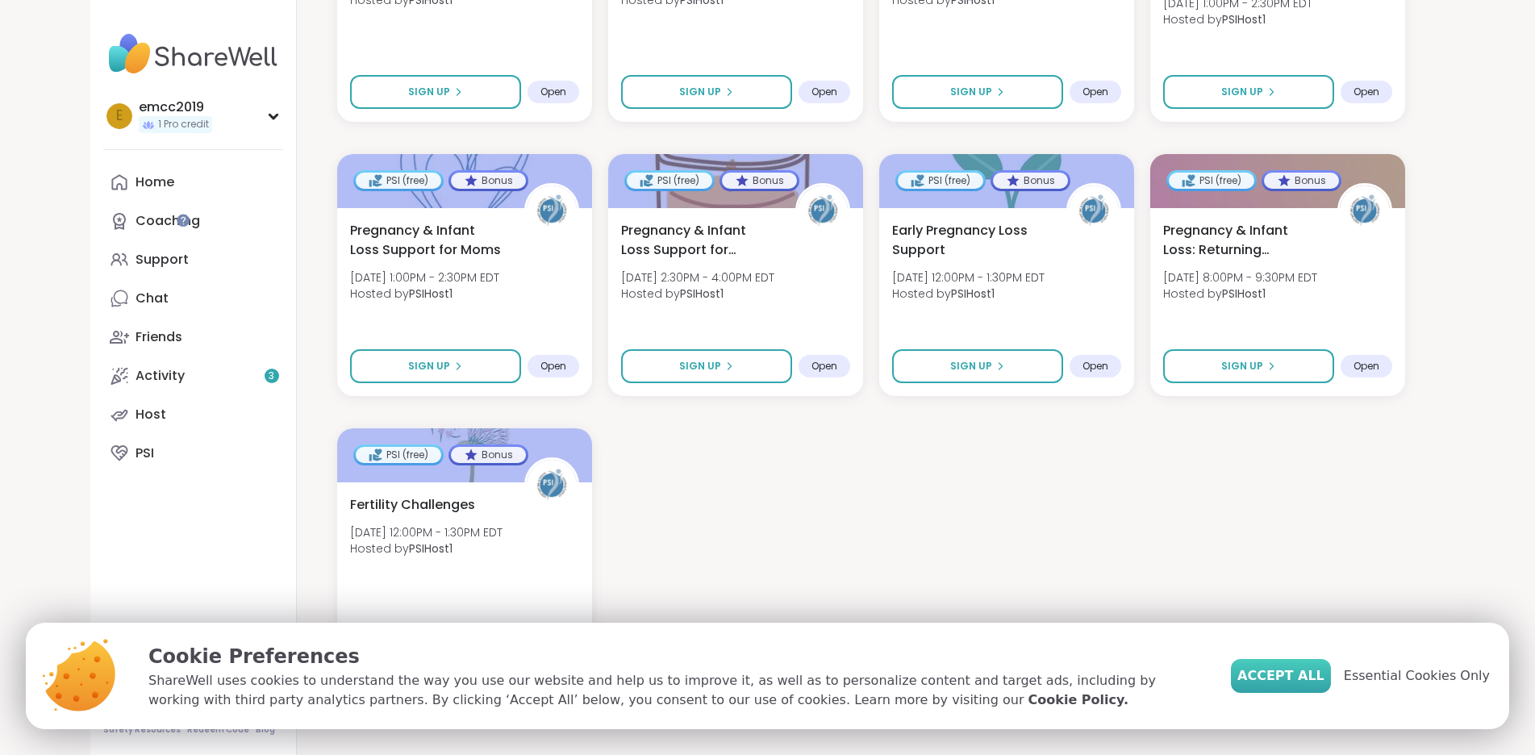 The height and width of the screenshot is (755, 1535). Describe the element at coordinates (144, 453) in the screenshot. I see `div: PSI` at that location.